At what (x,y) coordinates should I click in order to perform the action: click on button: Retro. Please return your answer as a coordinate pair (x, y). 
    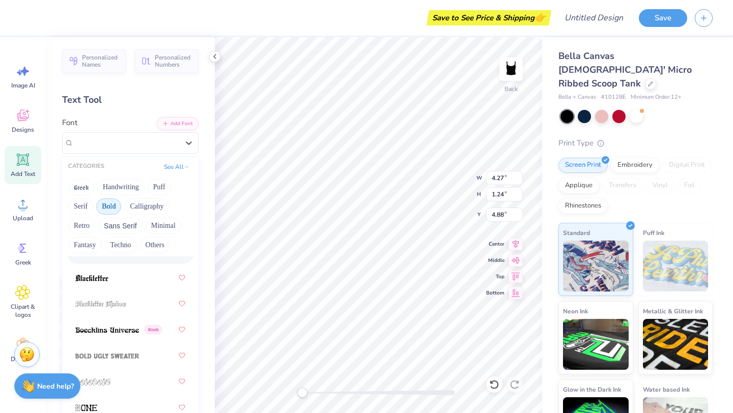
    Looking at the image, I should click on (81, 226).